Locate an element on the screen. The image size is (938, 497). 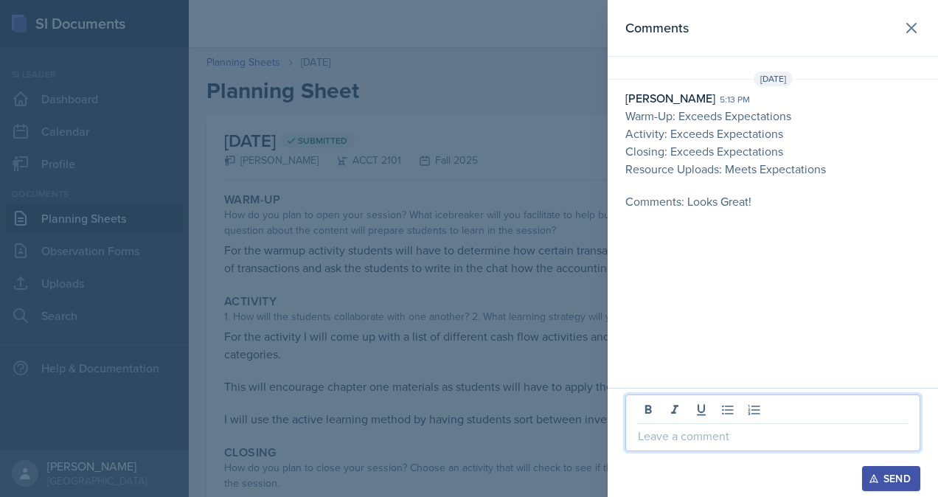
p: Warm-Up: Exceeds Expectations is located at coordinates (773, 116).